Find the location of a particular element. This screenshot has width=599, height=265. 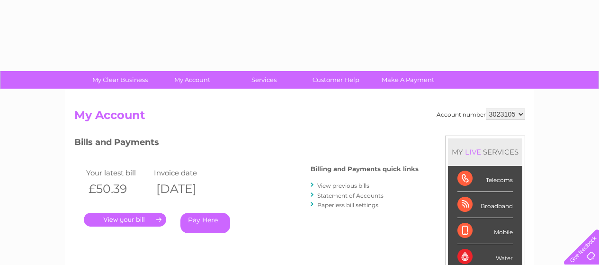

div: Mobile is located at coordinates (485, 231).